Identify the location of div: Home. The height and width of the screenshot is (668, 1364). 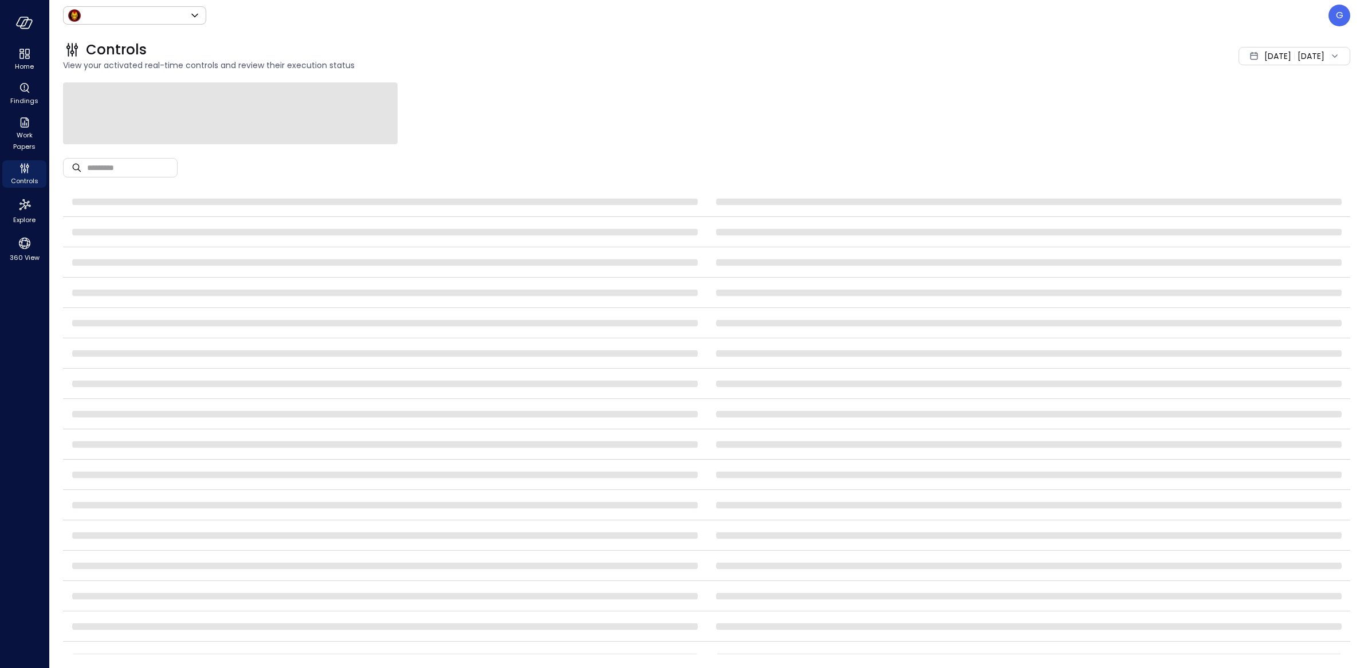
(24, 60).